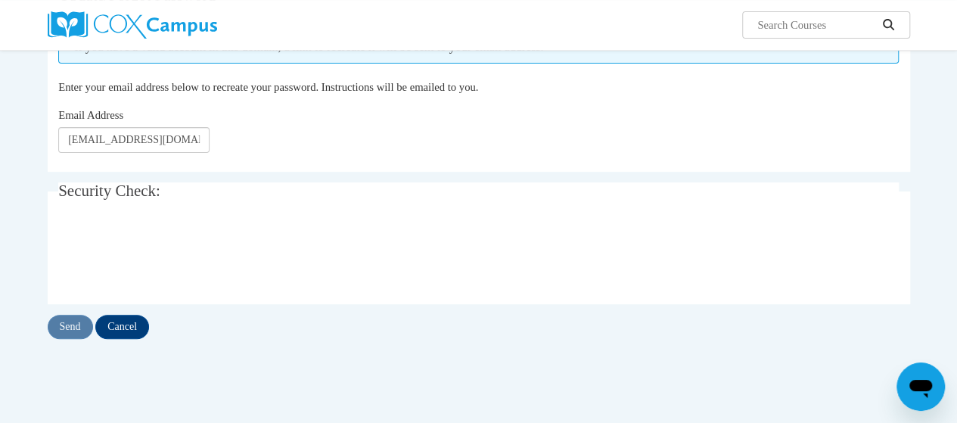 This screenshot has height=423, width=957. I want to click on button: Search, so click(888, 25).